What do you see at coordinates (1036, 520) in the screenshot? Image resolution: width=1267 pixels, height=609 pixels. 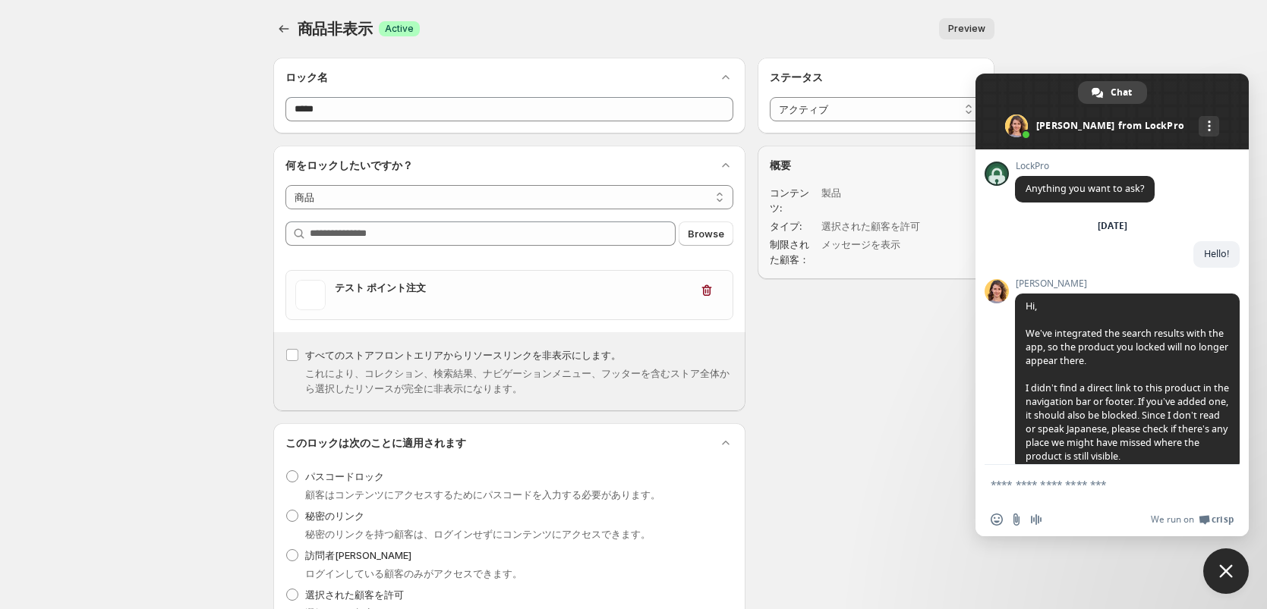 I see `span: Audio message` at bounding box center [1036, 520].